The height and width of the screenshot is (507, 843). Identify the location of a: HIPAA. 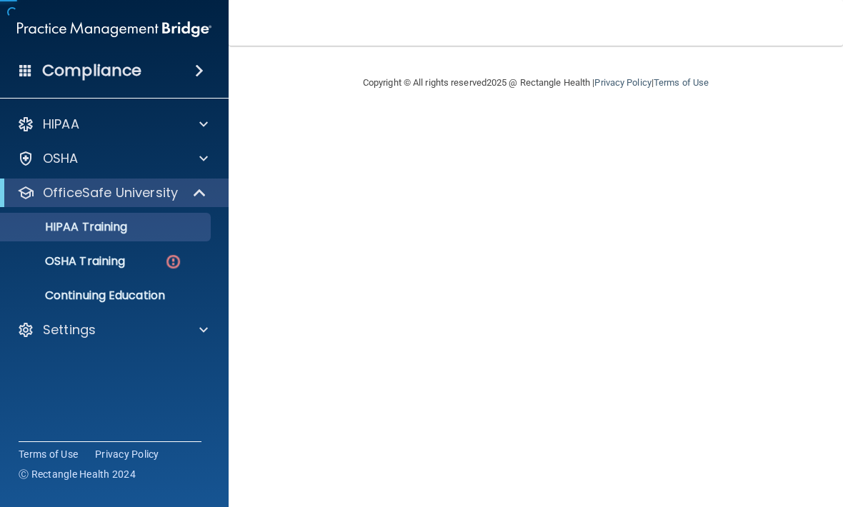
(112, 124).